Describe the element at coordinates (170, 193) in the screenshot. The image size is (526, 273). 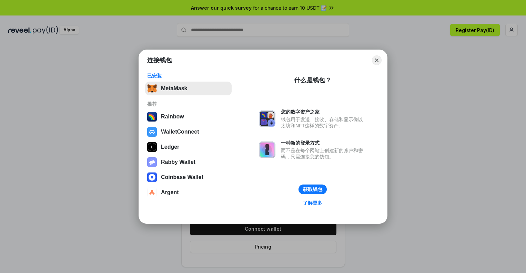
I see `div: Argent` at that location.